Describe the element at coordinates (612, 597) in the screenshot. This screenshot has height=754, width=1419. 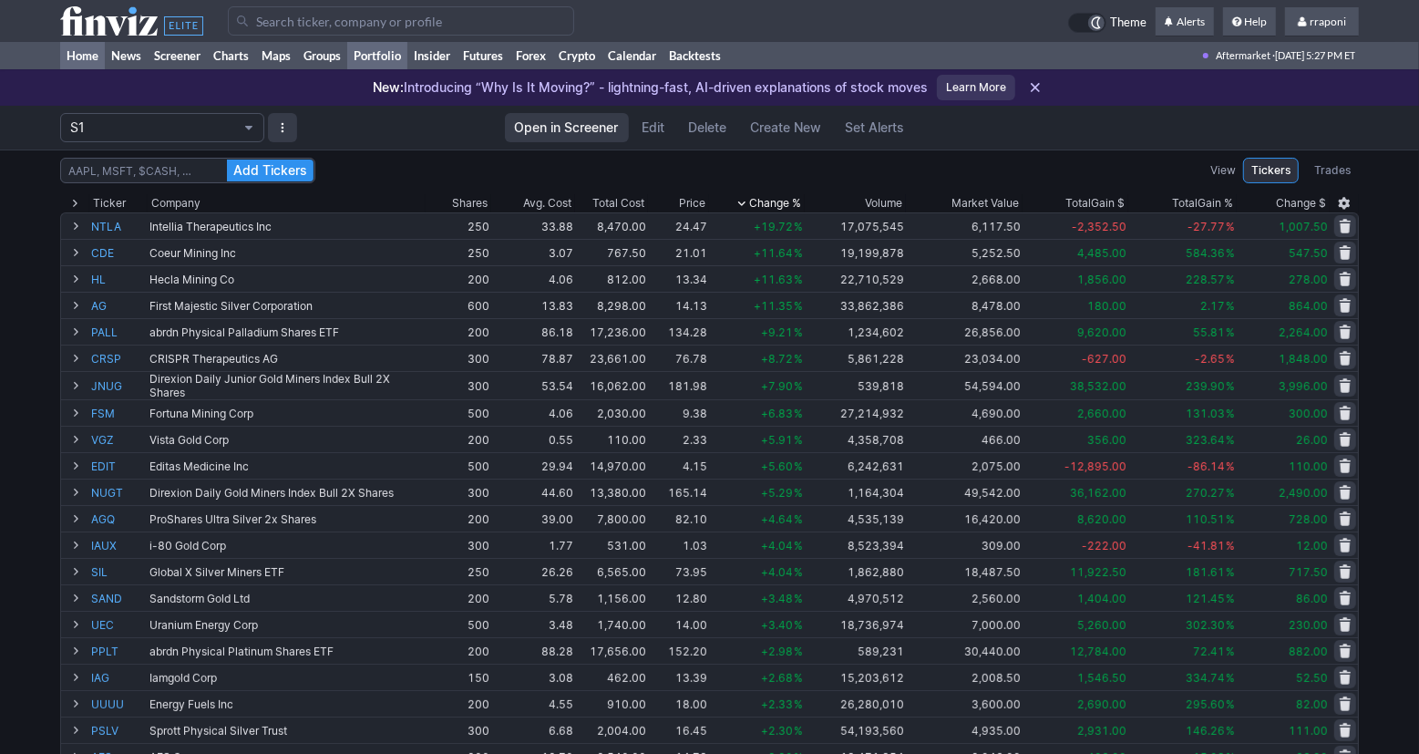
I see `td: 1,156.00` at that location.